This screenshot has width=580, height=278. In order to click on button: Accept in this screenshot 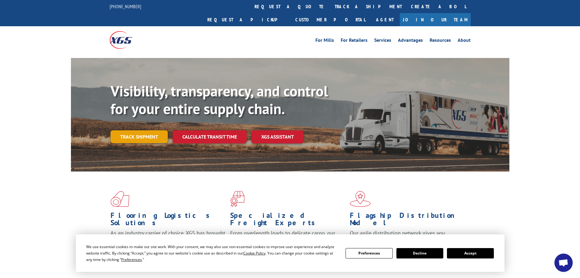, I will do `click(471, 253)`.